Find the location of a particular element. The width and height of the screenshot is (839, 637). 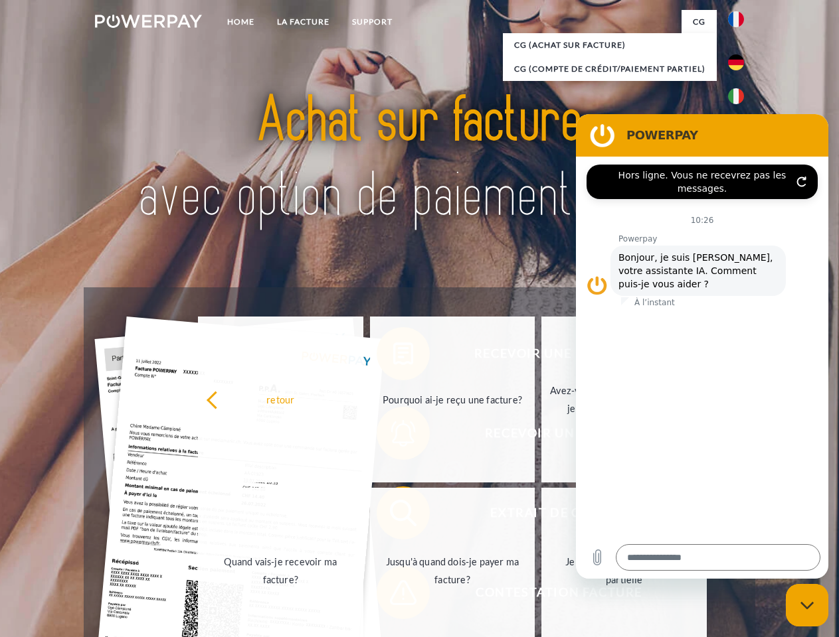

label: Hors ligne. Vous ne recevrez pas les messages. is located at coordinates (126, 68).